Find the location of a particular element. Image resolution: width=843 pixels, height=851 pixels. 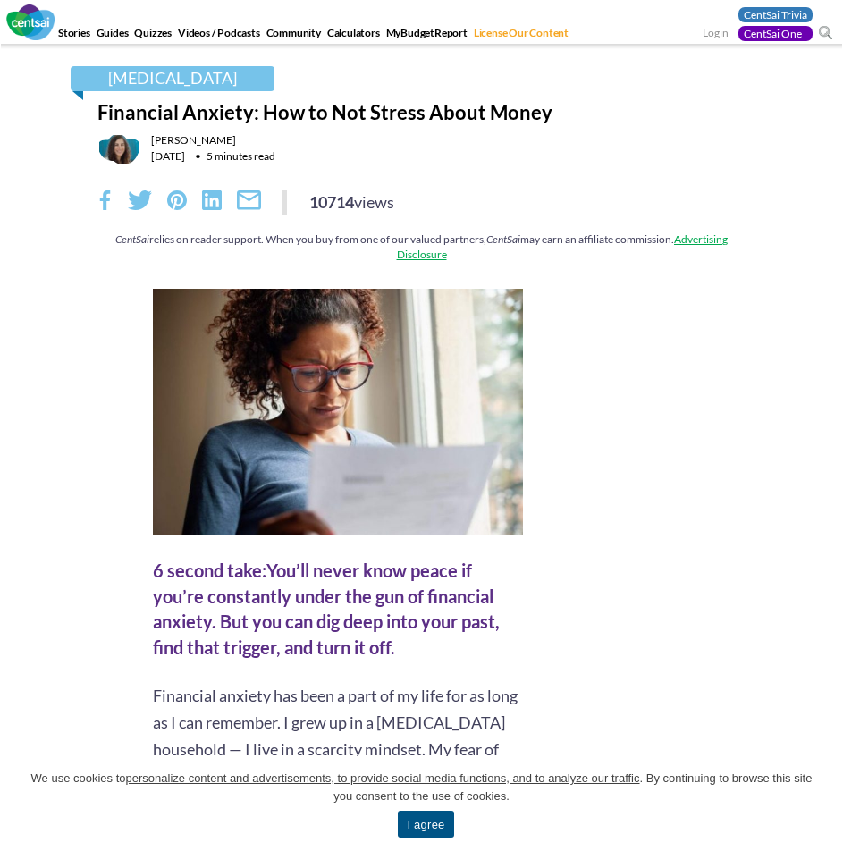

img: CentSai is located at coordinates (30, 22).